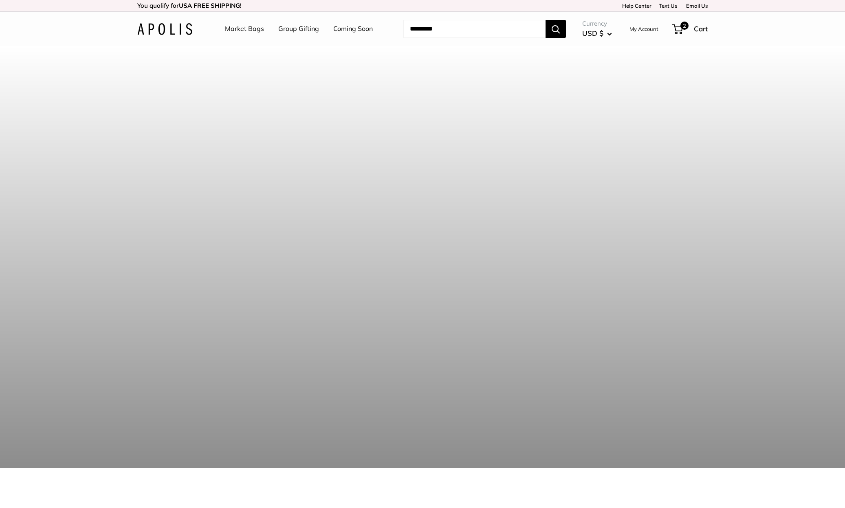  What do you see at coordinates (684, 26) in the screenshot?
I see `span: 2` at bounding box center [684, 26].